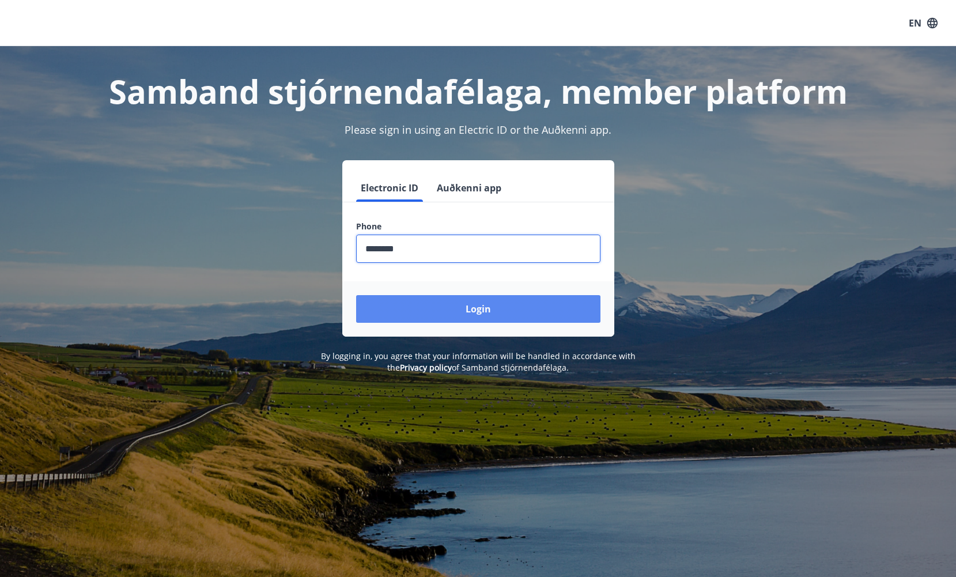  I want to click on label: Phone, so click(479, 227).